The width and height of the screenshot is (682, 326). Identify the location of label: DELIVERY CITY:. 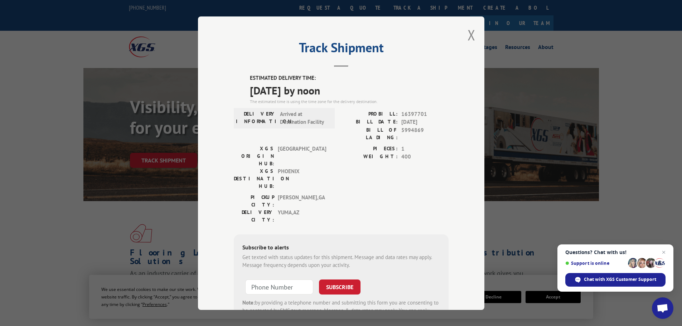
(254, 216).